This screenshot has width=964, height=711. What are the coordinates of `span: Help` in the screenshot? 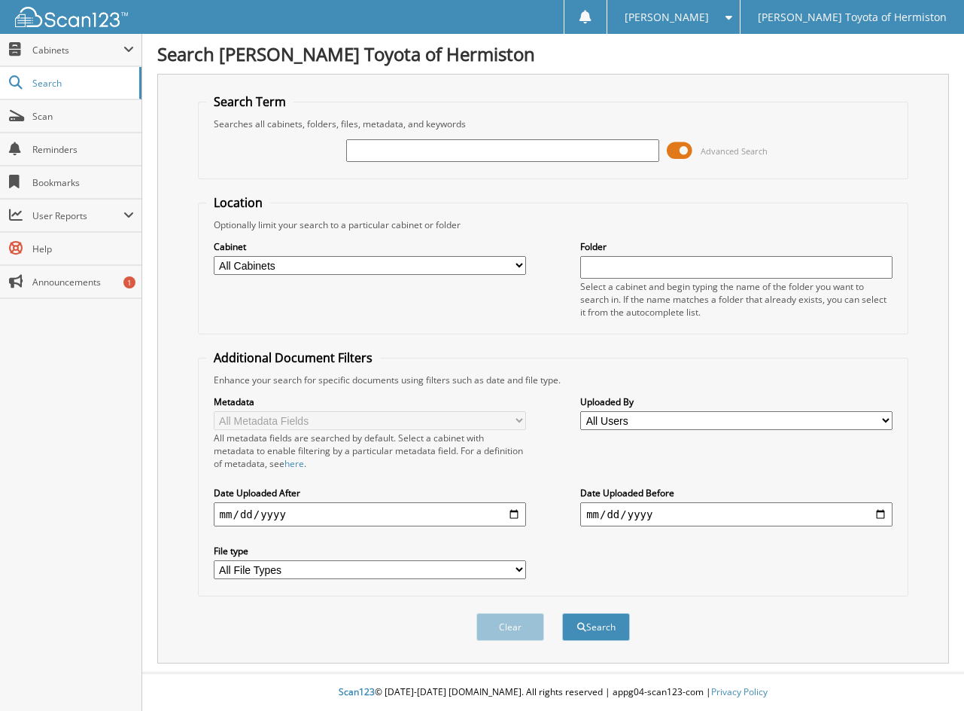 It's located at (83, 248).